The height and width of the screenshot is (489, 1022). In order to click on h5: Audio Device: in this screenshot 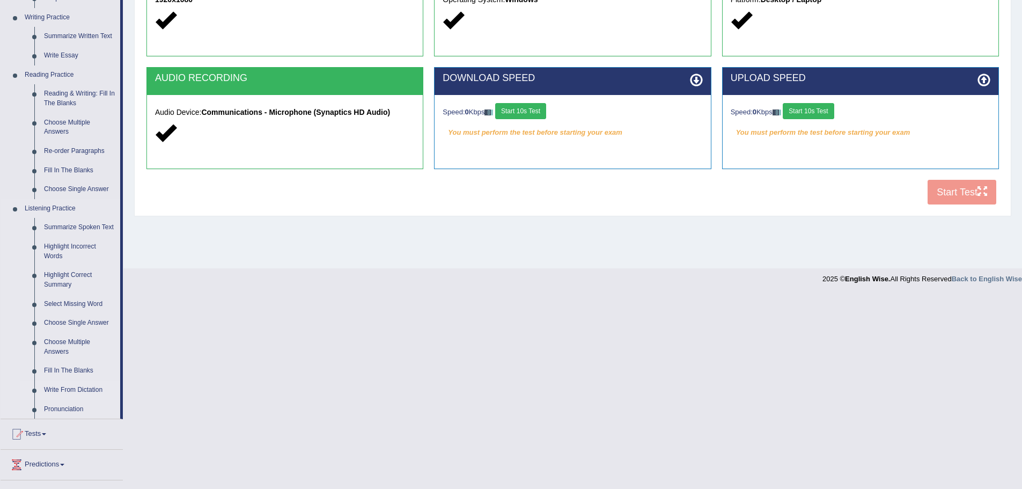, I will do `click(285, 112)`.